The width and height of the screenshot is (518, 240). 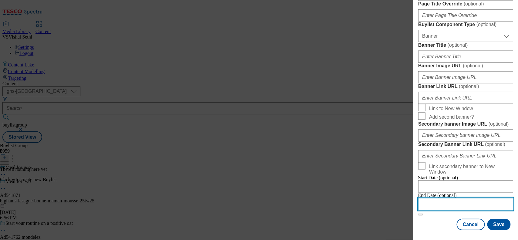 What do you see at coordinates (438, 195) in the screenshot?
I see `span: End Date (optional)` at bounding box center [438, 195].